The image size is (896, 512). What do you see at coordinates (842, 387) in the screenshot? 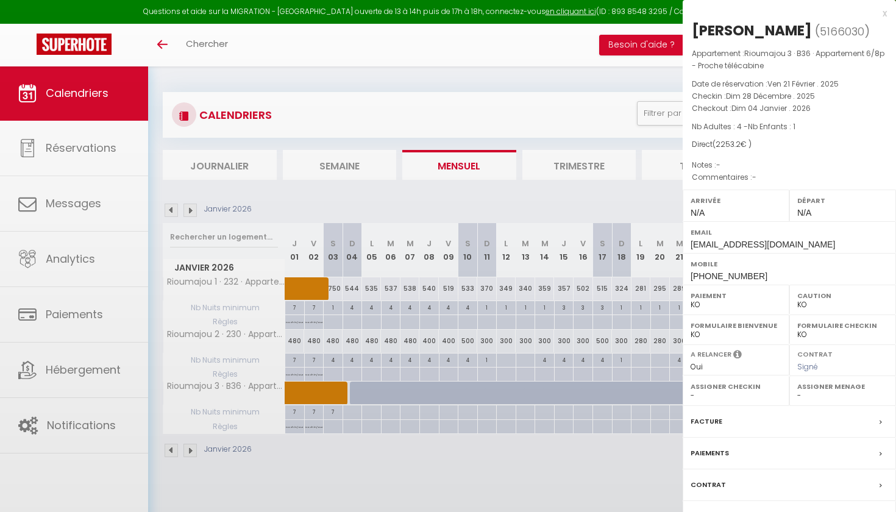
I see `label: Assigner Menage` at bounding box center [842, 387].